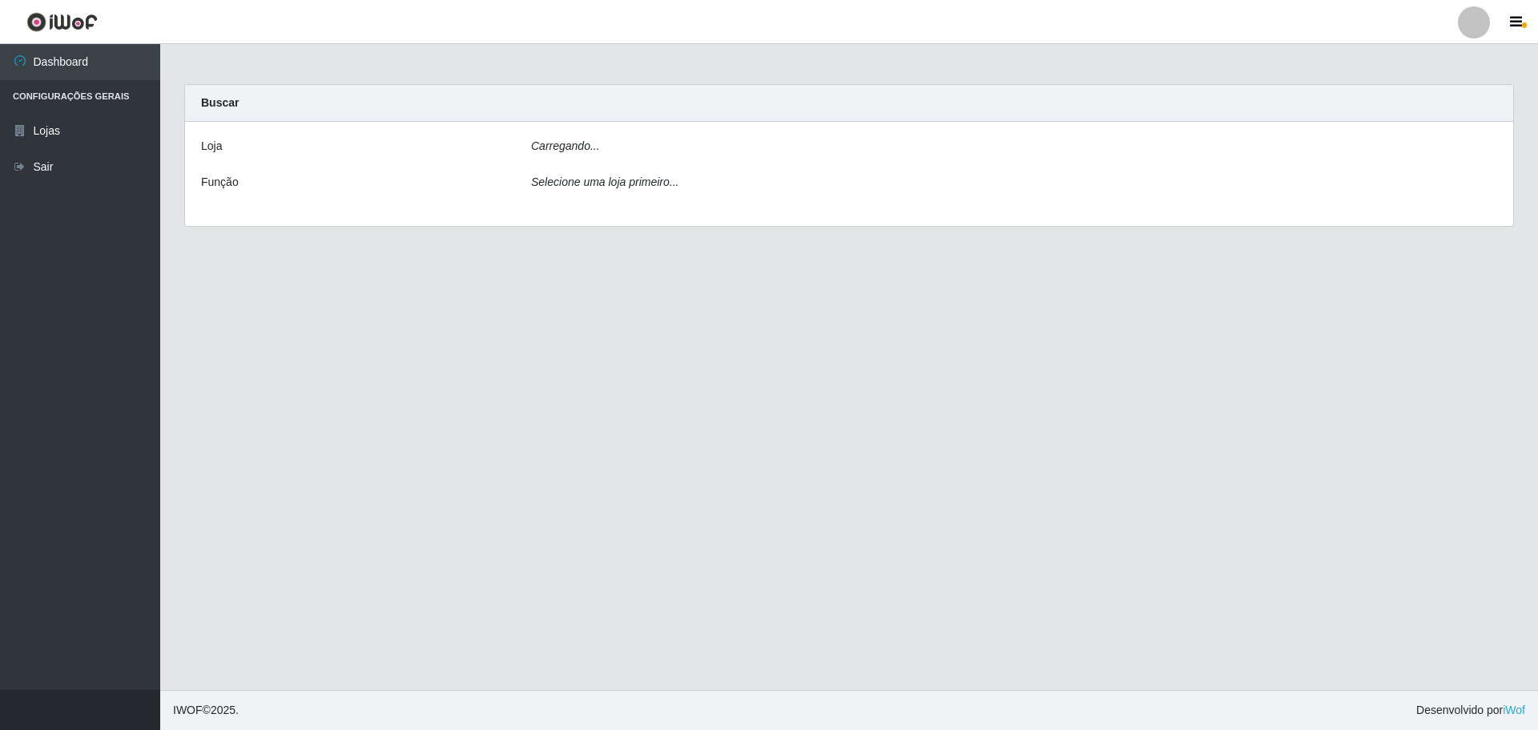 This screenshot has height=730, width=1538. What do you see at coordinates (1514, 710) in the screenshot?
I see `a: iWof` at bounding box center [1514, 710].